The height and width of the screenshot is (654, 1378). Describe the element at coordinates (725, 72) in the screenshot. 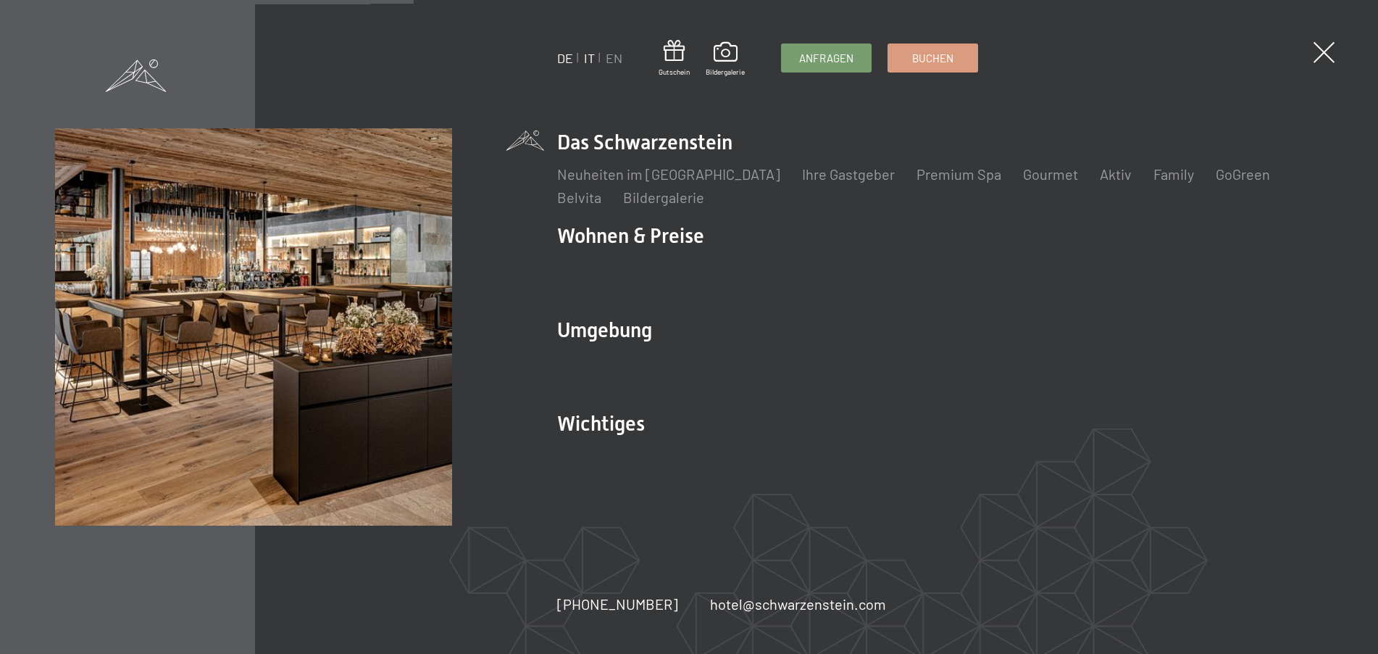

I see `span: Bildergalerie` at that location.